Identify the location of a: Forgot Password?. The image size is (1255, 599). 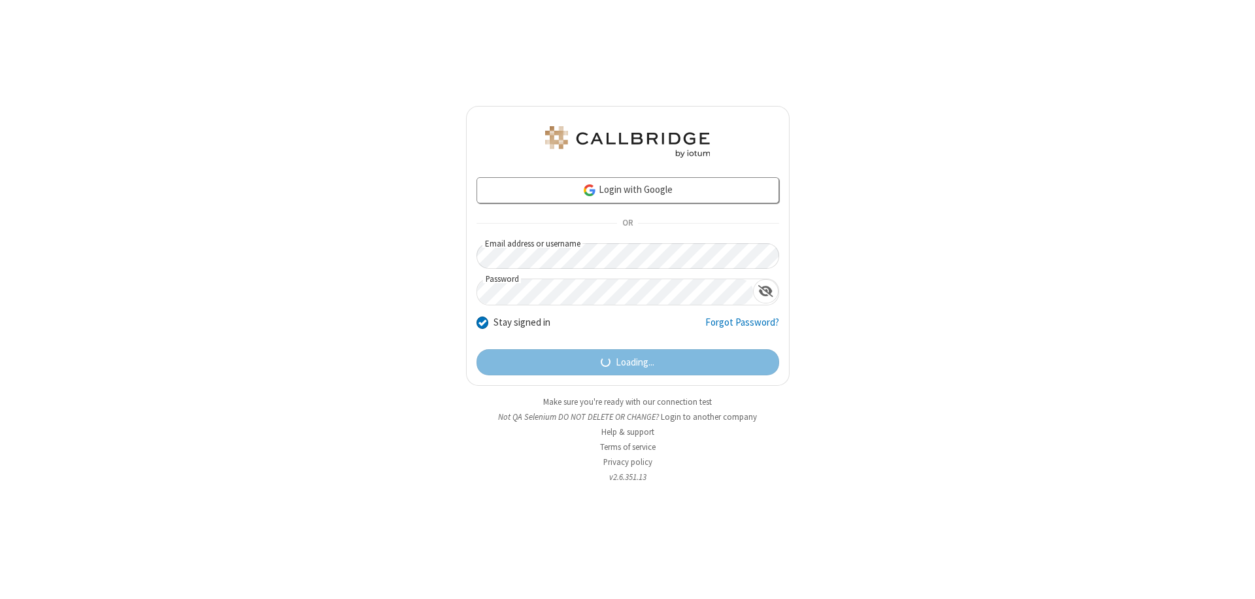
(742, 328).